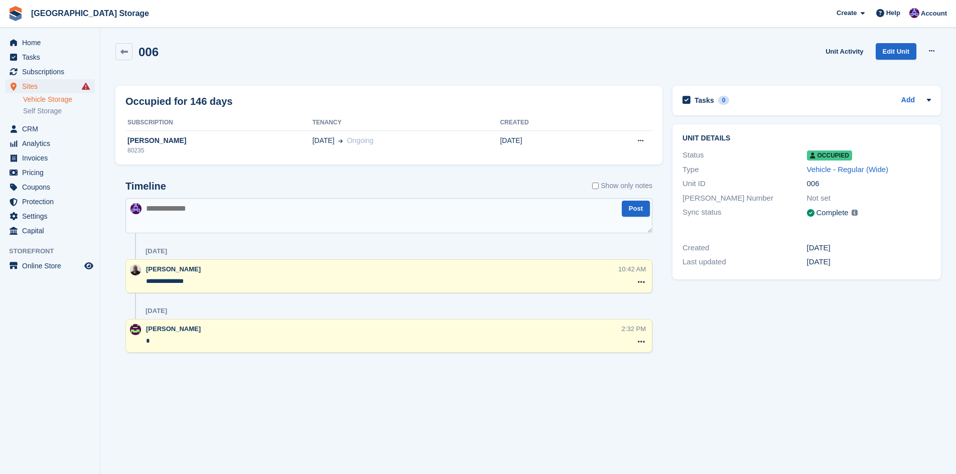 The image size is (956, 474). I want to click on a: Edit Unit, so click(896, 51).